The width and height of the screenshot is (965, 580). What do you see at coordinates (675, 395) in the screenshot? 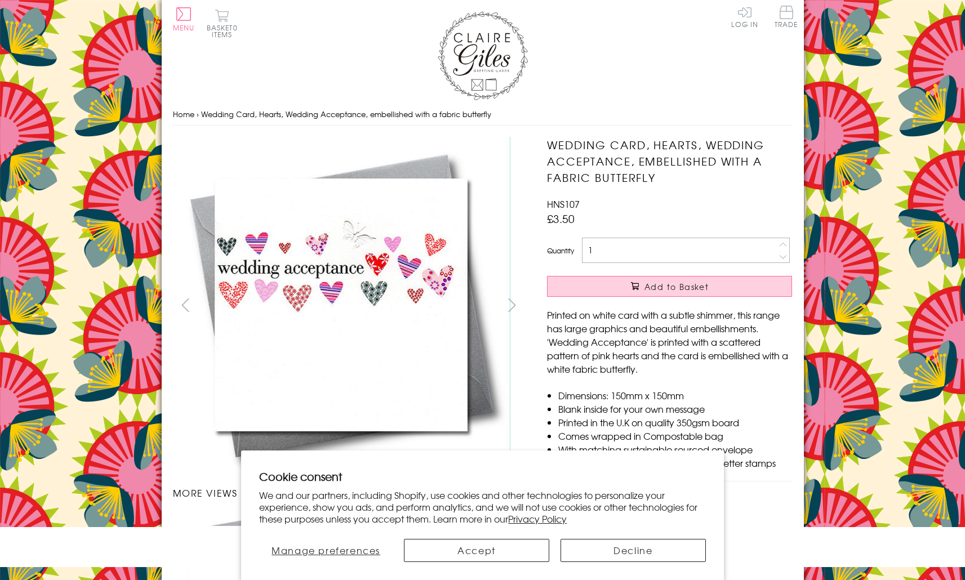
I see `li: Dimensions: 150mm x 150mm` at bounding box center [675, 395].